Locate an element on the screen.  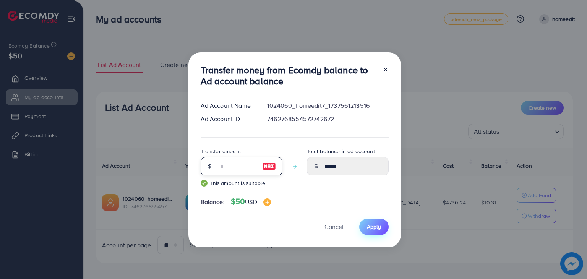
span: USD is located at coordinates (251, 202).